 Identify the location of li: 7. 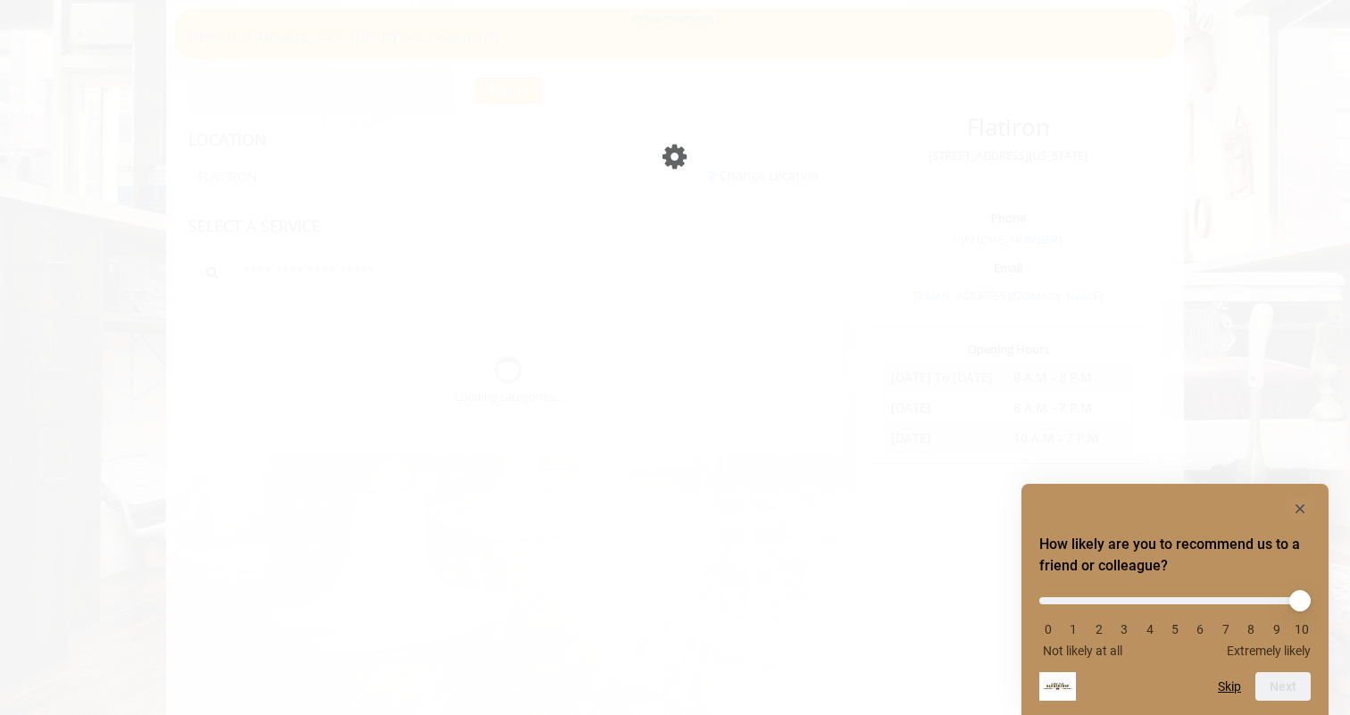
(1226, 629).